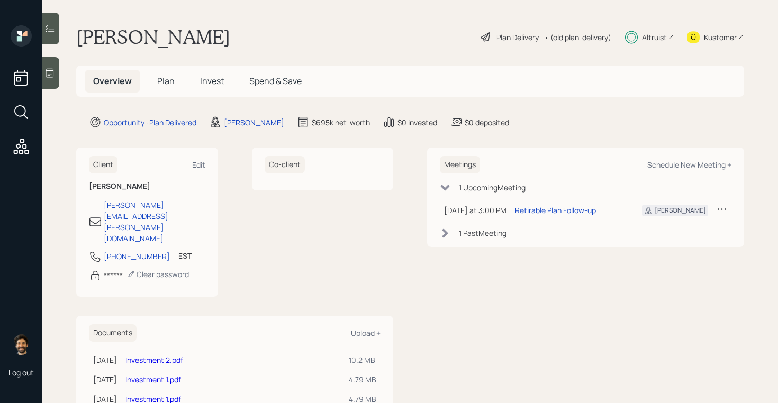 This screenshot has height=403, width=778. What do you see at coordinates (460, 165) in the screenshot?
I see `h6: Meetings` at bounding box center [460, 165].